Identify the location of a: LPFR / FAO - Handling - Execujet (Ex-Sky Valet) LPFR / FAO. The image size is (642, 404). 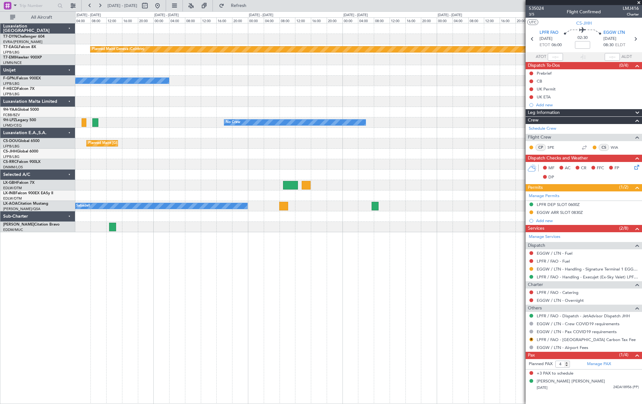
(587, 277).